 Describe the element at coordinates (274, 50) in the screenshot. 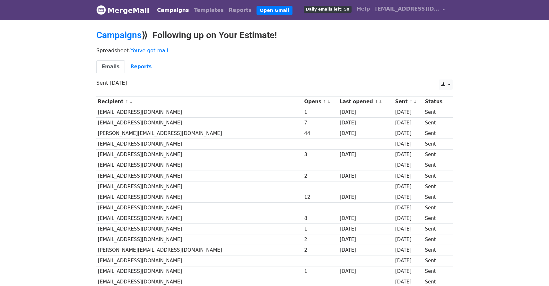

I see `p: Spreadsheet:` at that location.